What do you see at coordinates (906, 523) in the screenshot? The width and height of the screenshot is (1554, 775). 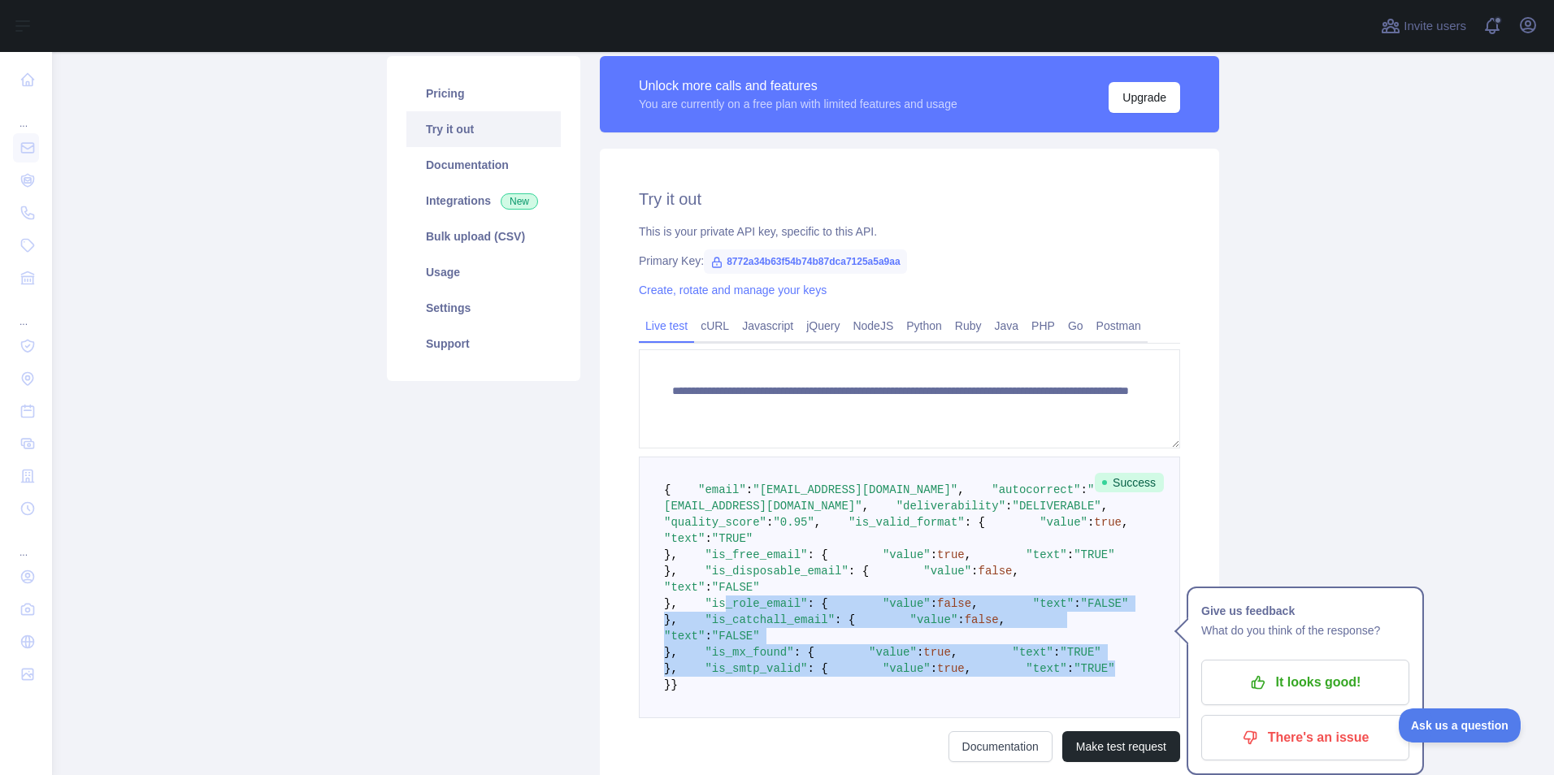 I see `span: "is_valid_format"` at bounding box center [906, 523].